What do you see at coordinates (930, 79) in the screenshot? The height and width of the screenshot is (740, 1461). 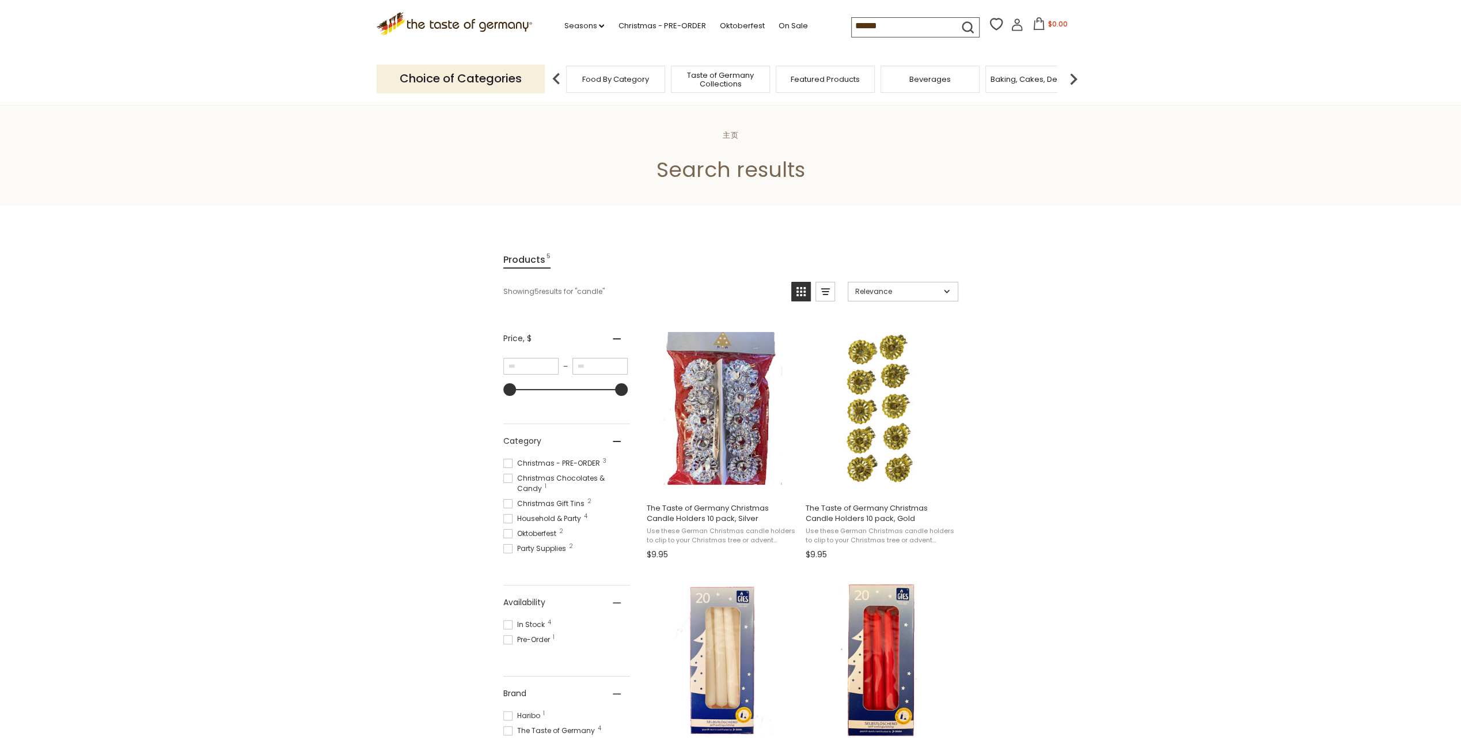 I see `a: Beverages` at bounding box center [930, 79].